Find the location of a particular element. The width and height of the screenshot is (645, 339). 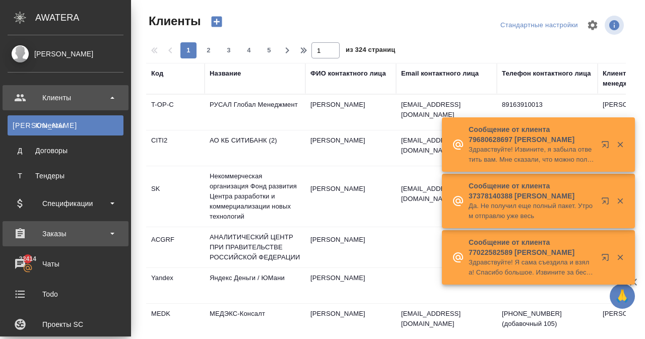

div: Чаты is located at coordinates (65, 264).